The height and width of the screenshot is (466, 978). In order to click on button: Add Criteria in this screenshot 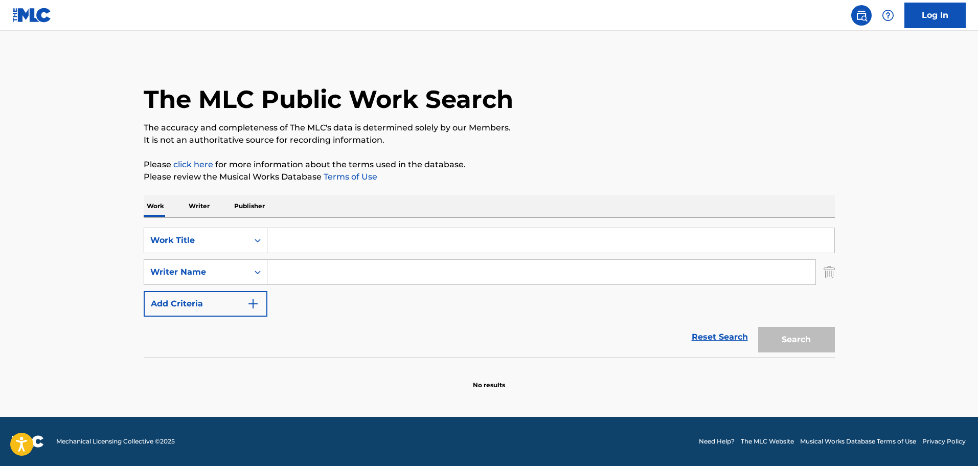, I will do `click(206, 304)`.